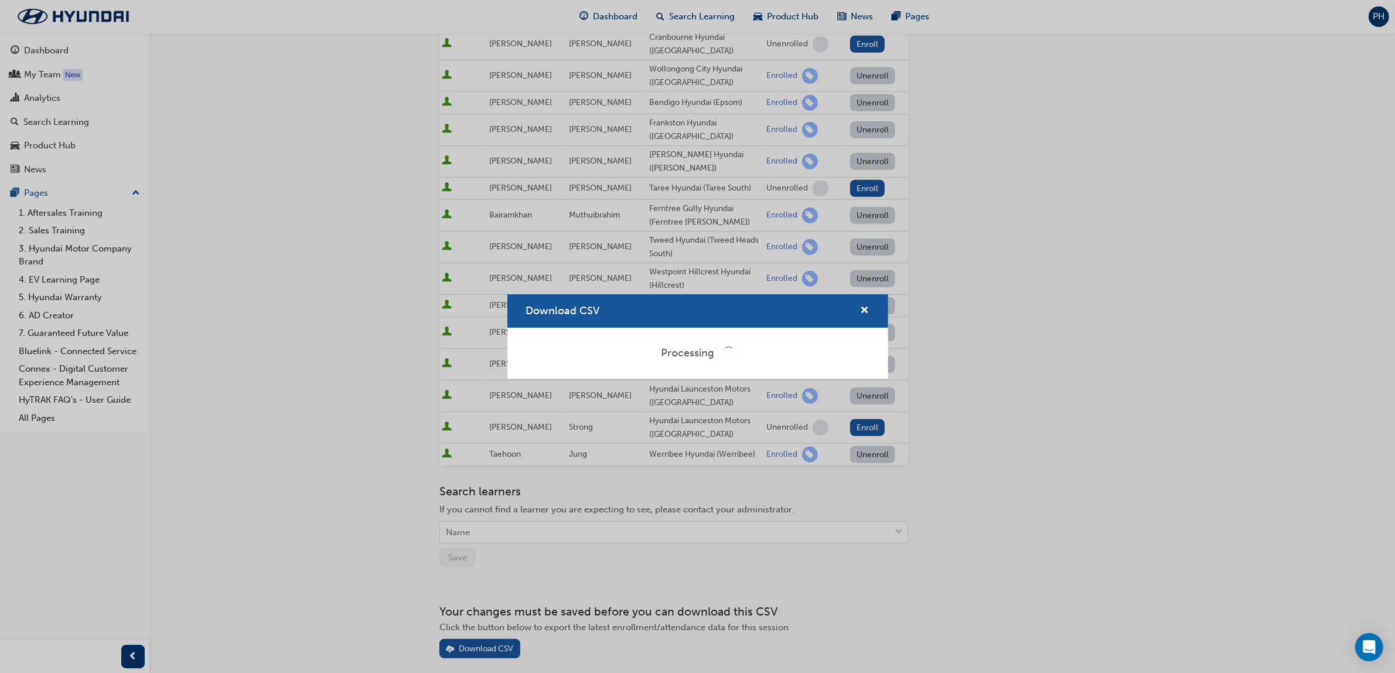 The height and width of the screenshot is (673, 1395). What do you see at coordinates (687, 353) in the screenshot?
I see `div: Processing` at bounding box center [687, 353].